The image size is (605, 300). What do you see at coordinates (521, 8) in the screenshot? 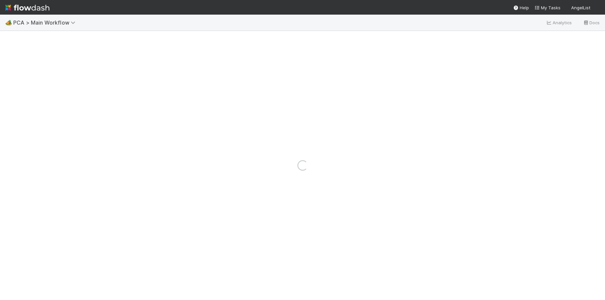
I see `div: Help` at bounding box center [521, 8].